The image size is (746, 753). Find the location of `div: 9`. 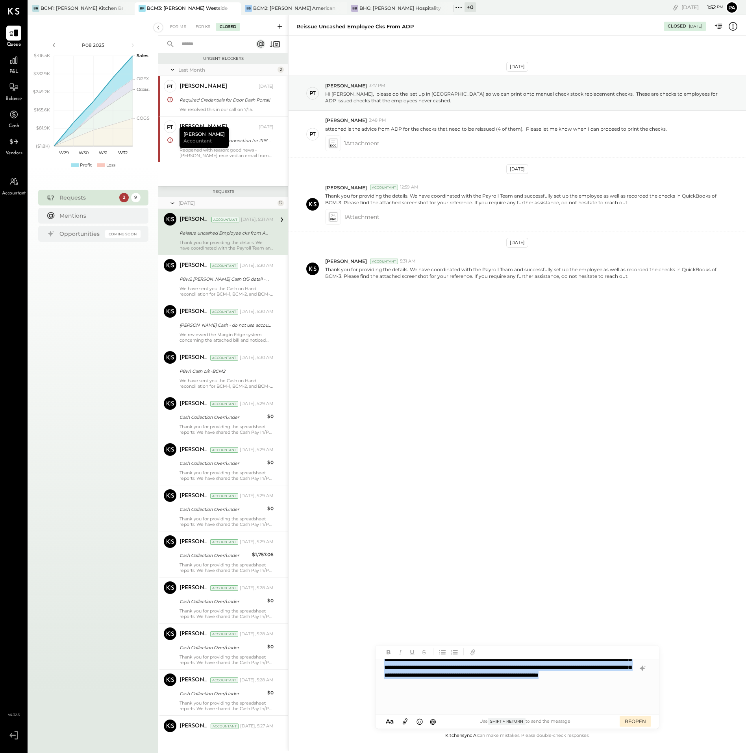

div: 9 is located at coordinates (136, 198).